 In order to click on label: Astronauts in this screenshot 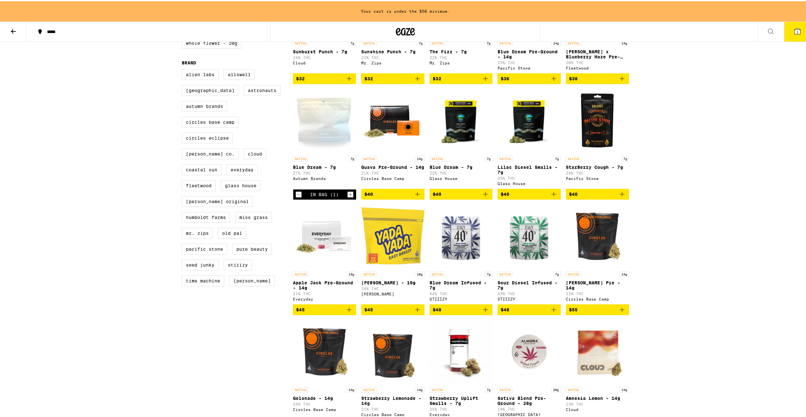, I will do `click(262, 89)`.